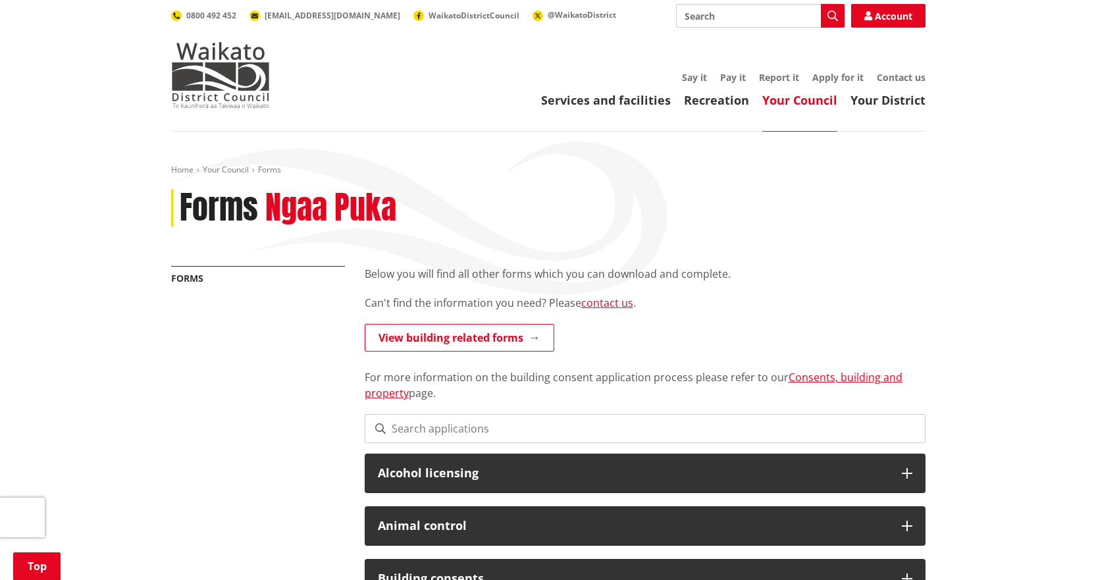 The width and height of the screenshot is (1096, 580). I want to click on span: Forms, so click(269, 169).